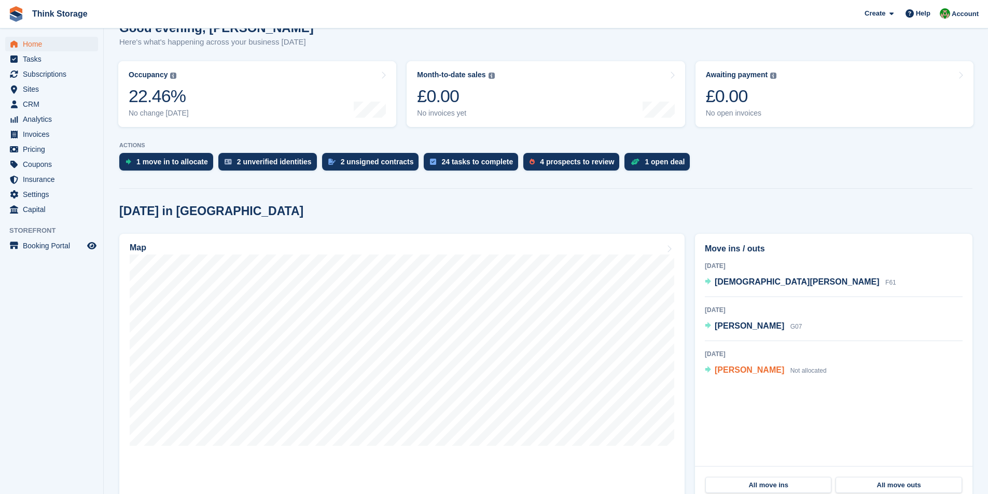 This screenshot has width=988, height=494. Describe the element at coordinates (228, 162) in the screenshot. I see `img: verify_identity-adf6edd0f0f0b5bbfe63781bf79b02c33cf7c696d77639b501bdc392416b5a36.svg` at that location.